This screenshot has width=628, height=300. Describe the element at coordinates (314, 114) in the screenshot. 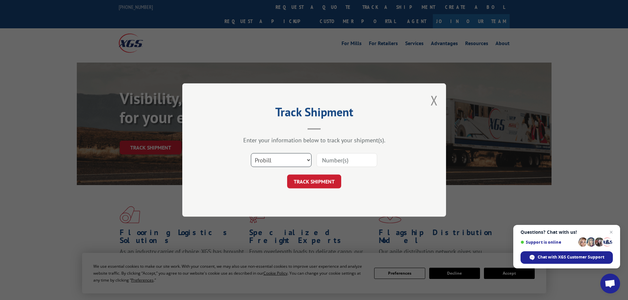

I see `h2: Track Shipment` at that location.